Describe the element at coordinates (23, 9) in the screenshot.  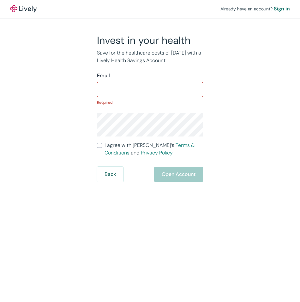
I see `img: Lively` at that location.